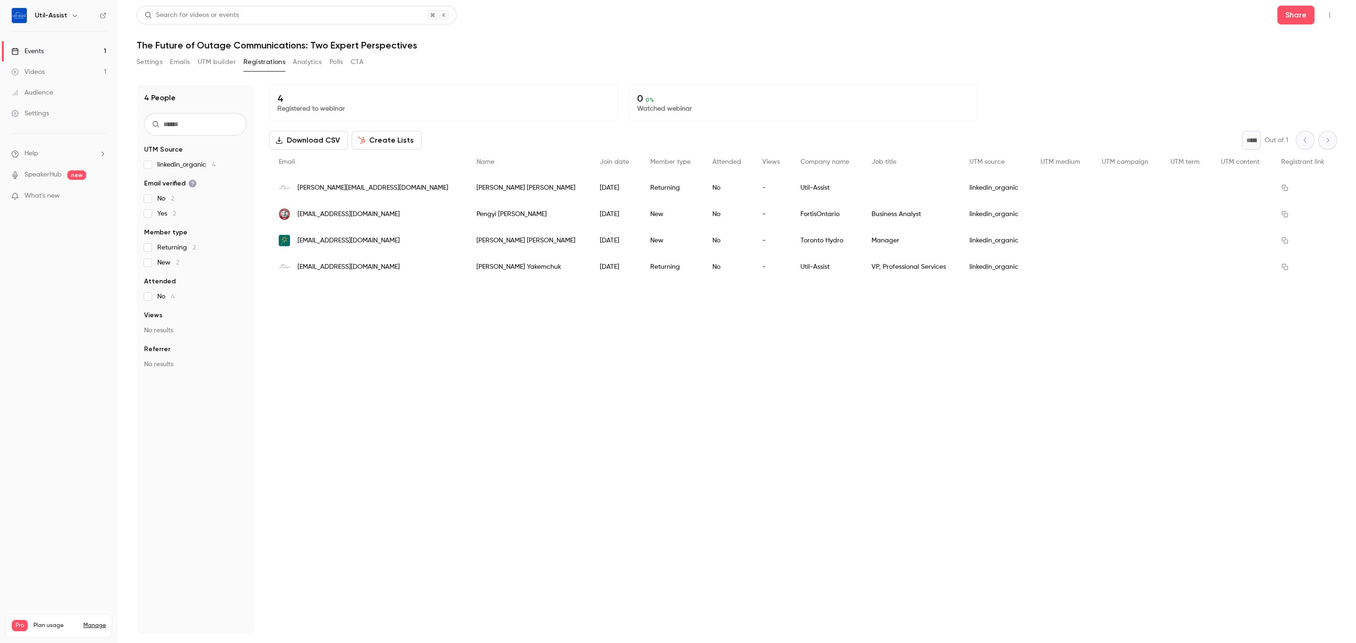  Describe the element at coordinates (357, 62) in the screenshot. I see `button: CTA` at that location.